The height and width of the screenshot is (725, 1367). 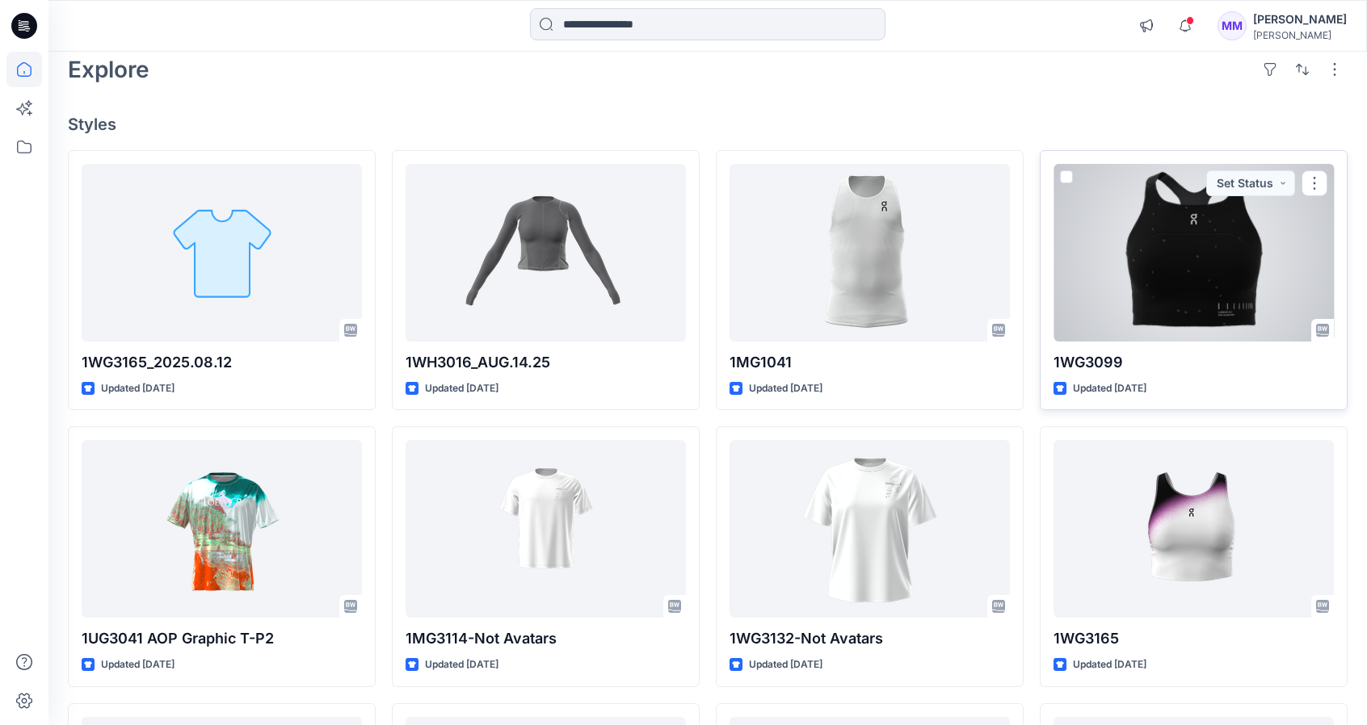 I want to click on p: 1UG3041 AOP Graphic T-P2, so click(x=221, y=639).